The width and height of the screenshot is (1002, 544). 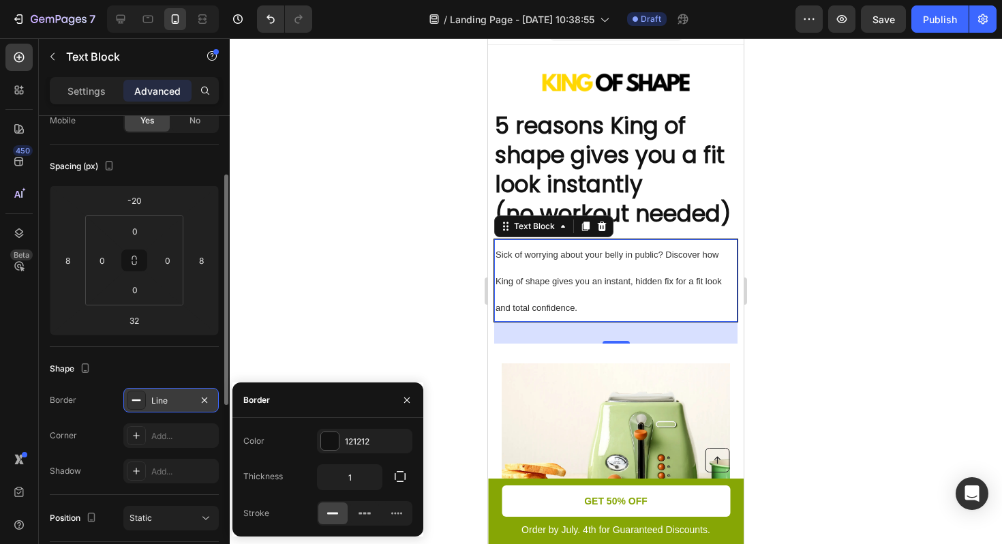 I want to click on div: 121212, so click(x=377, y=442).